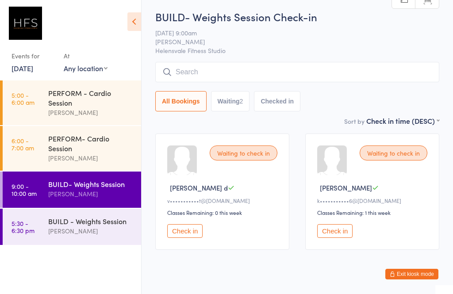 The image size is (453, 294). I want to click on div: BUILD - Weights Session, so click(91, 221).